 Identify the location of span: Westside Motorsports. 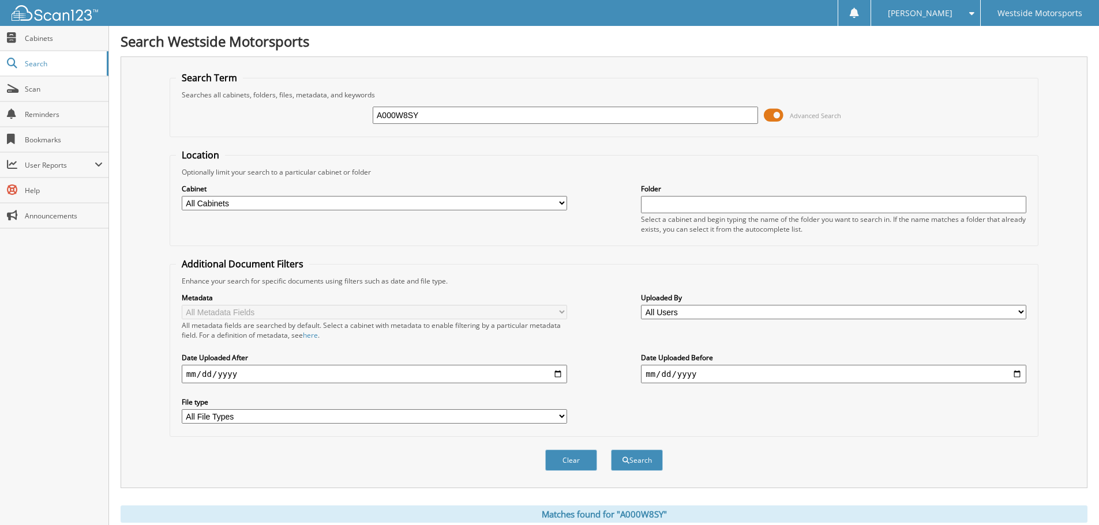
(1039, 13).